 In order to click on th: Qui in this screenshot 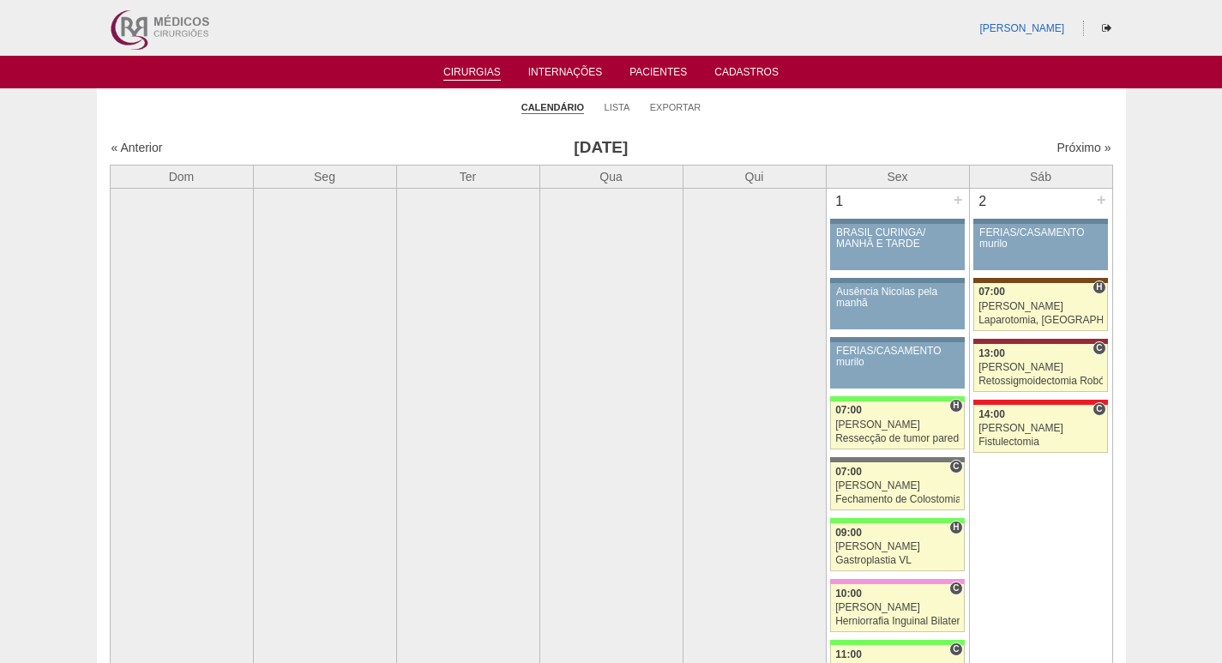, I will do `click(754, 176)`.